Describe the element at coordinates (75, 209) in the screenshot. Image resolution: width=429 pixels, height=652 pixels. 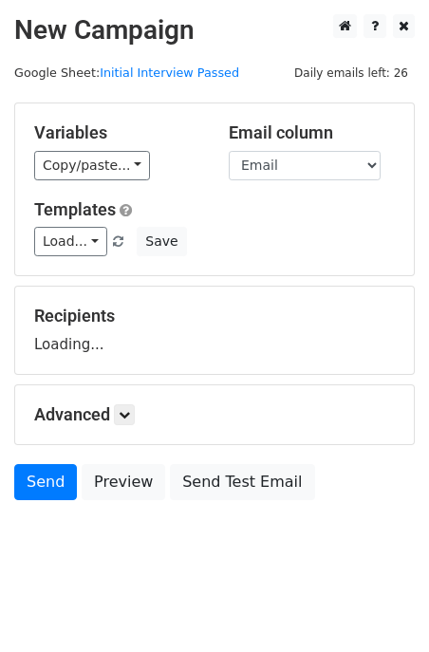
I see `a: Templates` at that location.